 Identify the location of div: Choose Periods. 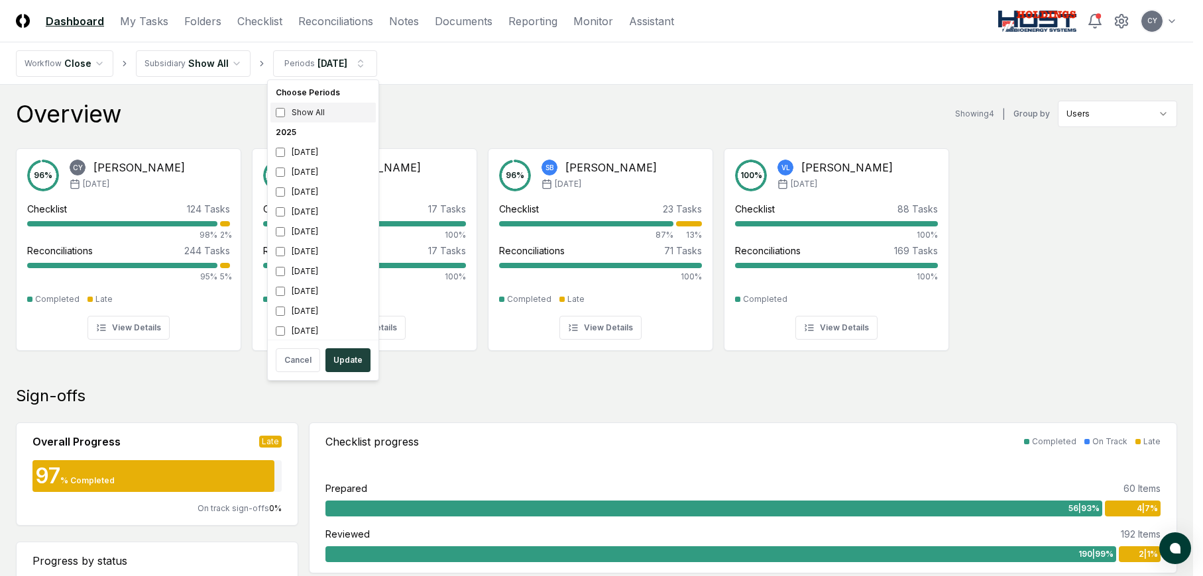
(323, 93).